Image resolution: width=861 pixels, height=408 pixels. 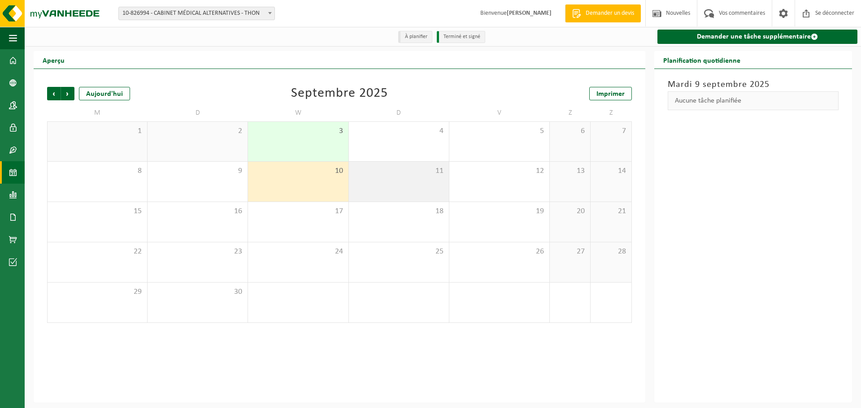 I want to click on font: Vos commentaires, so click(x=741, y=13).